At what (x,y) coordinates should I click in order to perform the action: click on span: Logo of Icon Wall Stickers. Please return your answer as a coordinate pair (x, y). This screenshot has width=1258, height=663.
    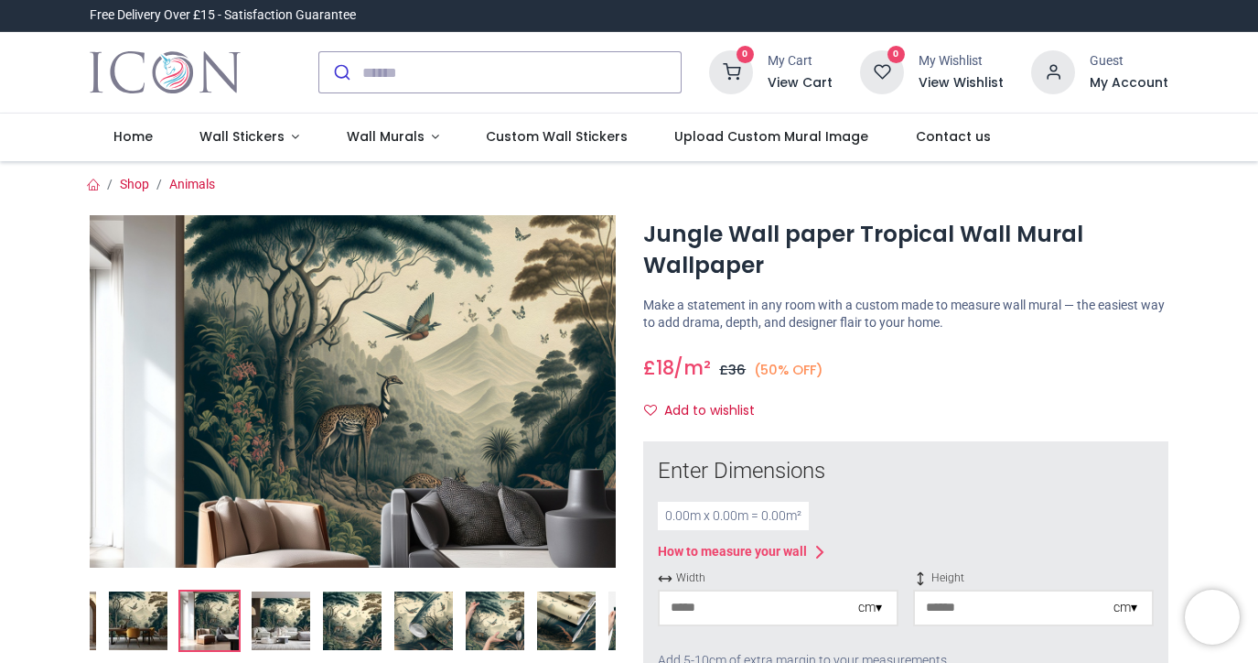
    Looking at the image, I should click on (165, 72).